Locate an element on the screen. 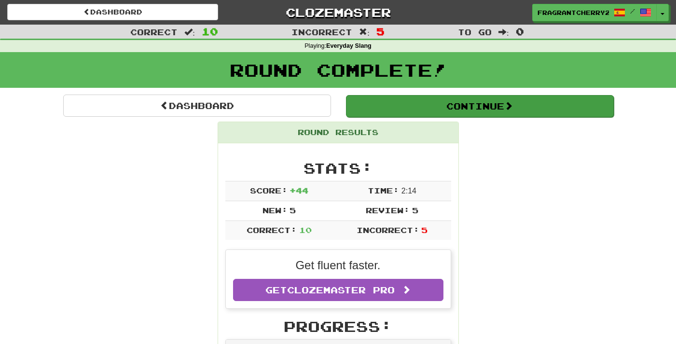 The width and height of the screenshot is (676, 344). span: Score: is located at coordinates (269, 190).